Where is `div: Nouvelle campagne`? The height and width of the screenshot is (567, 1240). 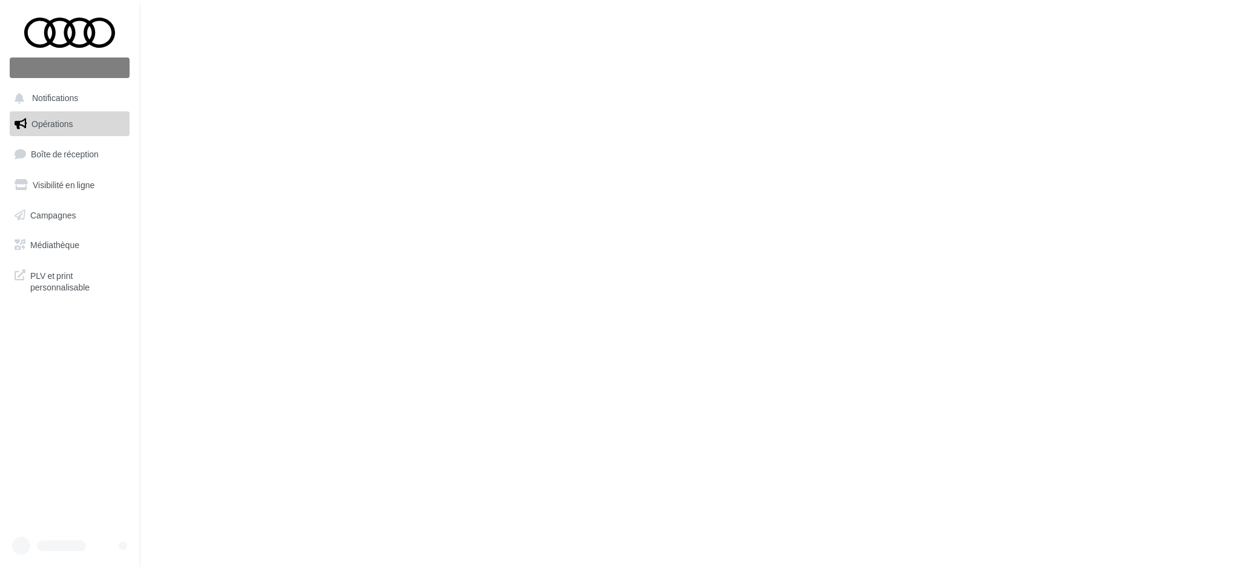
div: Nouvelle campagne is located at coordinates (70, 68).